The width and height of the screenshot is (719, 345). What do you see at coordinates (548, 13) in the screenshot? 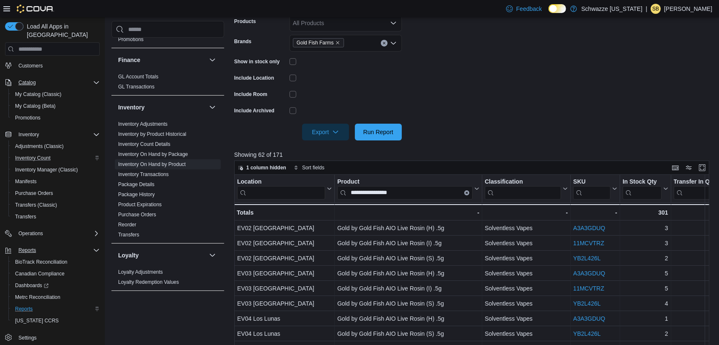
I see `span: Dark Mode` at bounding box center [548, 13].